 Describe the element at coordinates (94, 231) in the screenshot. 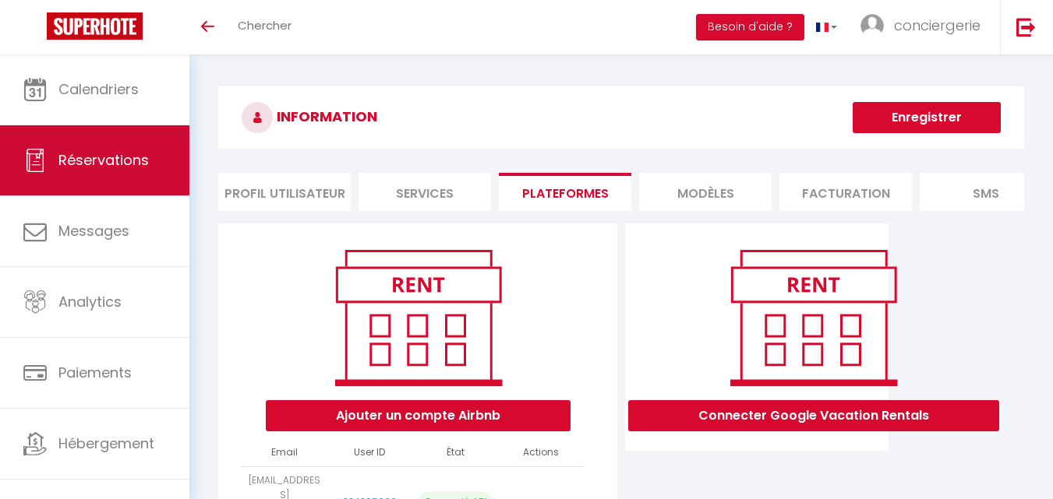

I see `span: Messages` at that location.